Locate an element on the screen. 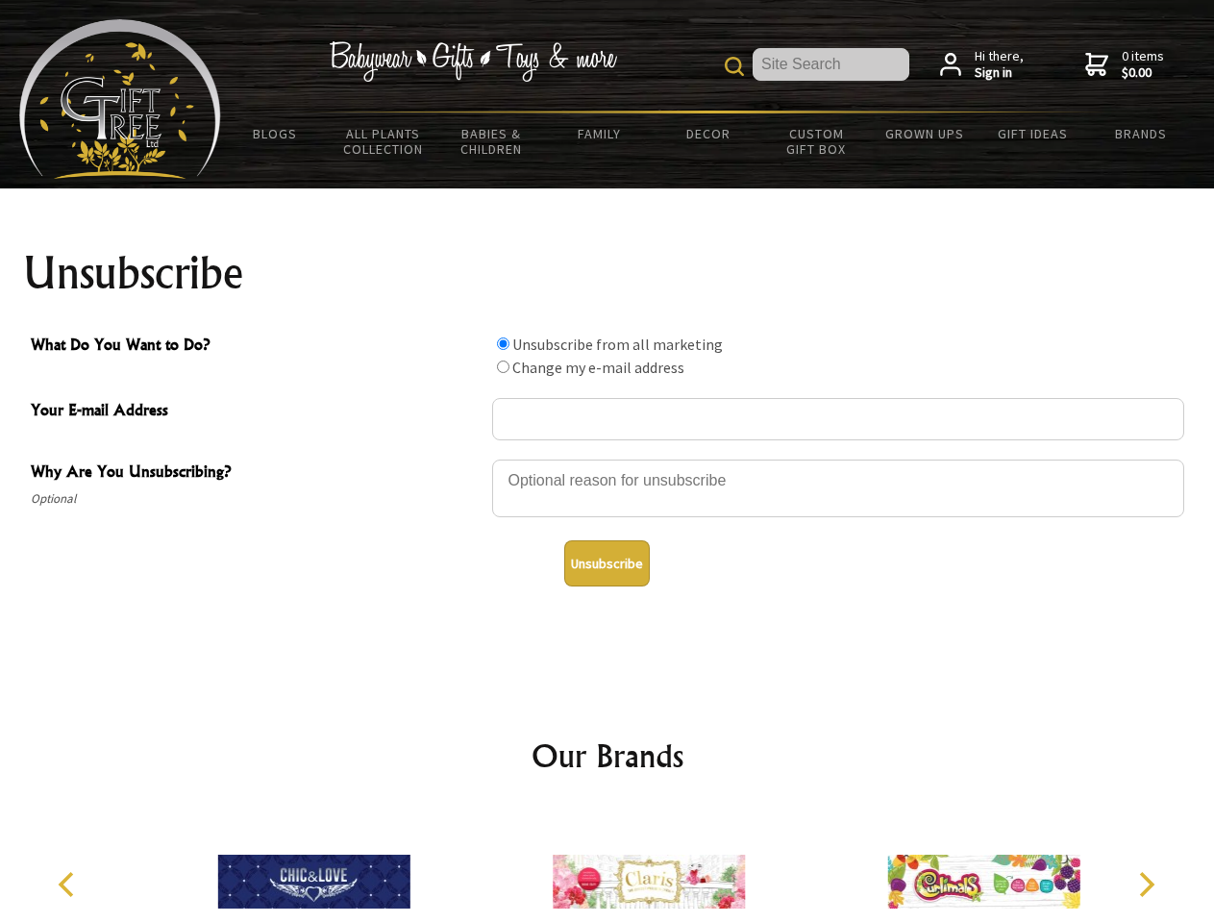 The height and width of the screenshot is (923, 1214). button: Unsubscribe is located at coordinates (607, 563).